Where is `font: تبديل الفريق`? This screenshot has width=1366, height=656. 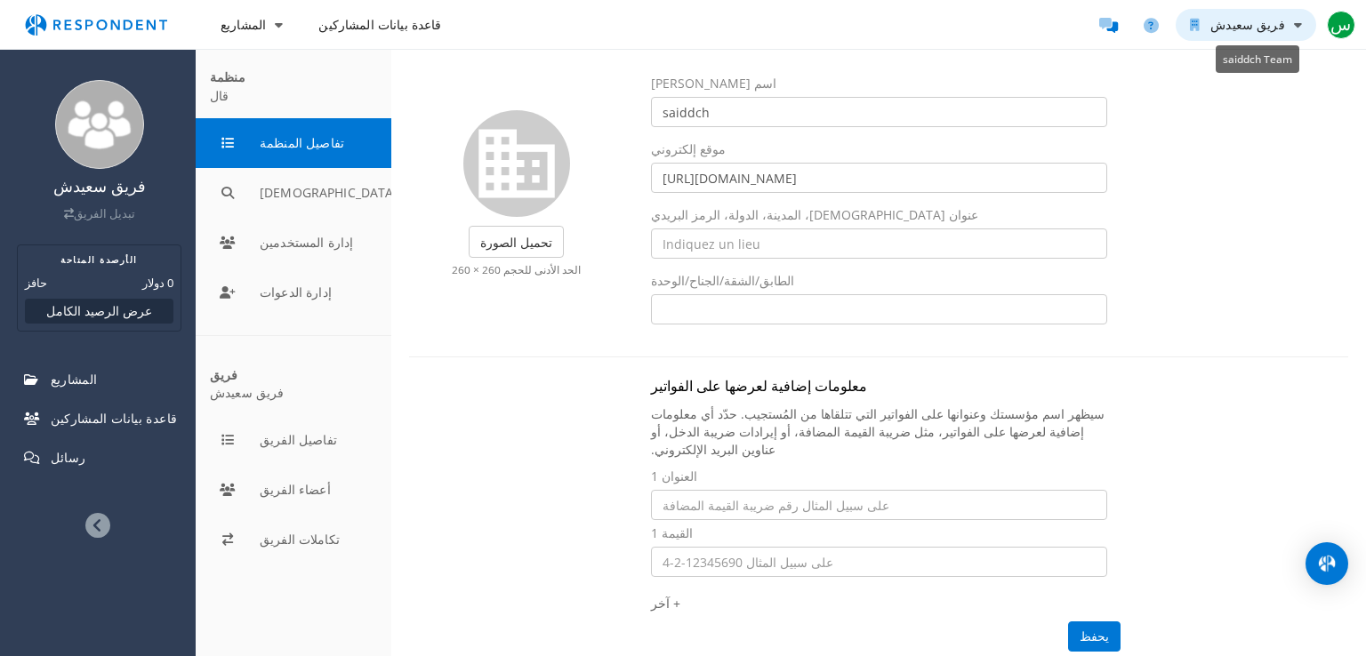
font: تبديل الفريق is located at coordinates (104, 213).